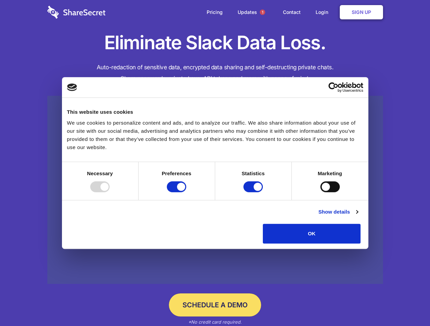 The image size is (430, 326). What do you see at coordinates (176, 173) in the screenshot?
I see `strong: Preferences` at bounding box center [176, 173].